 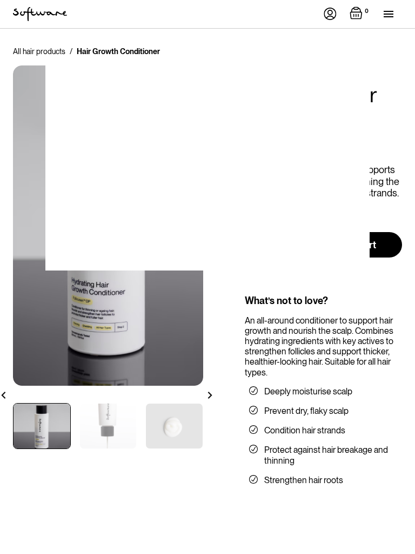 What do you see at coordinates (210, 395) in the screenshot?
I see `img: arrow right` at bounding box center [210, 395].